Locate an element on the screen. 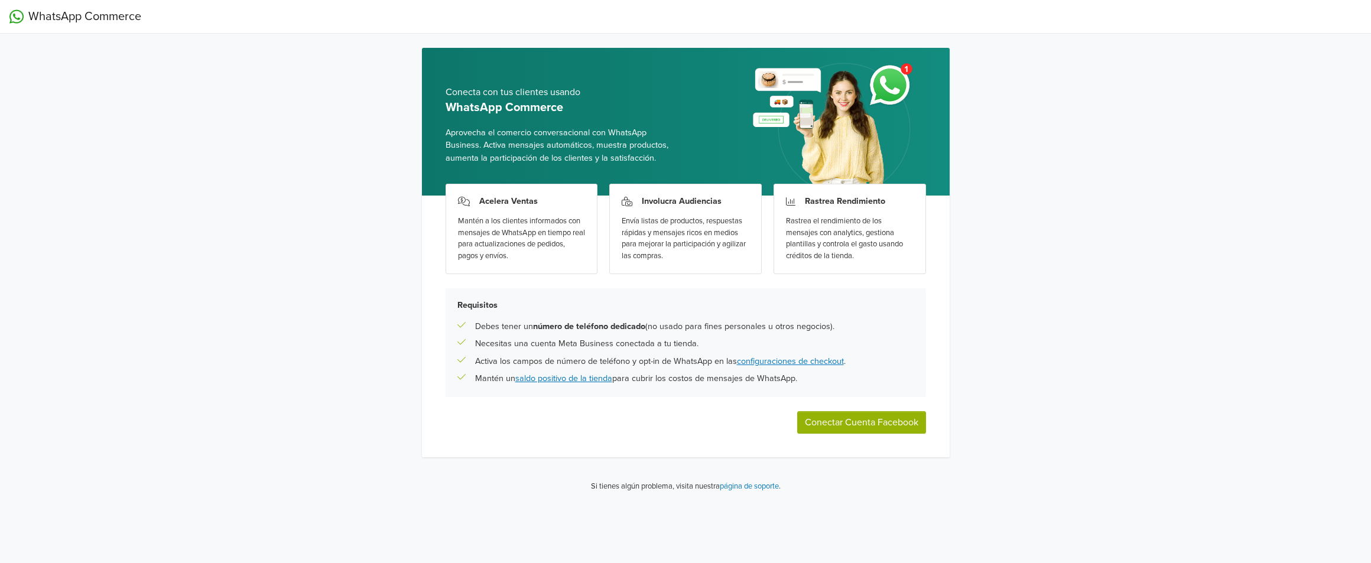 Image resolution: width=1371 pixels, height=563 pixels. span: WhatsApp Commerce is located at coordinates (84, 17).